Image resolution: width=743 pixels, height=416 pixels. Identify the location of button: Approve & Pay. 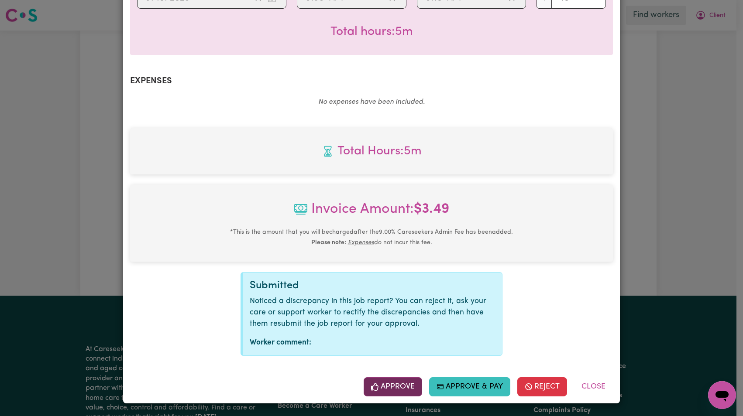
(470, 387).